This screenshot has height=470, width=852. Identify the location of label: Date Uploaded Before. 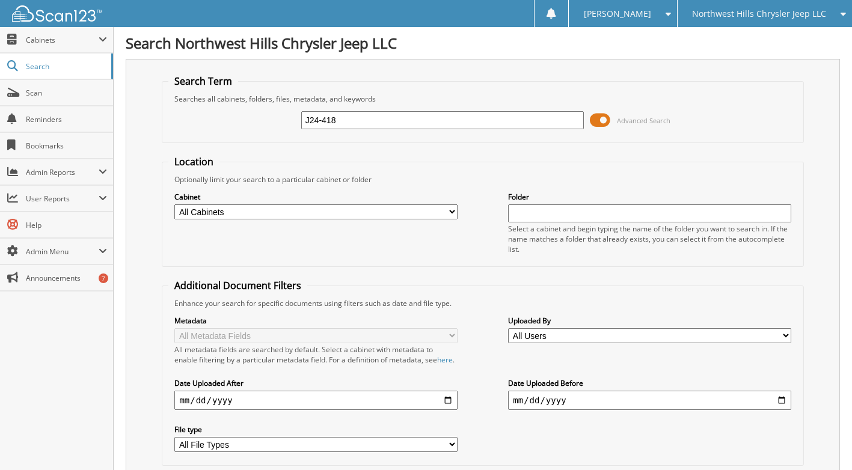
(650, 383).